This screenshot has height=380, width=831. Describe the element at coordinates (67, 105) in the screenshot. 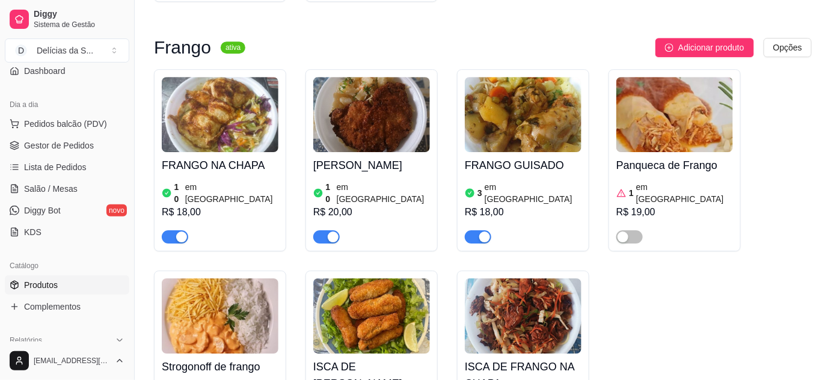

I see `div: Dia a dia` at that location.